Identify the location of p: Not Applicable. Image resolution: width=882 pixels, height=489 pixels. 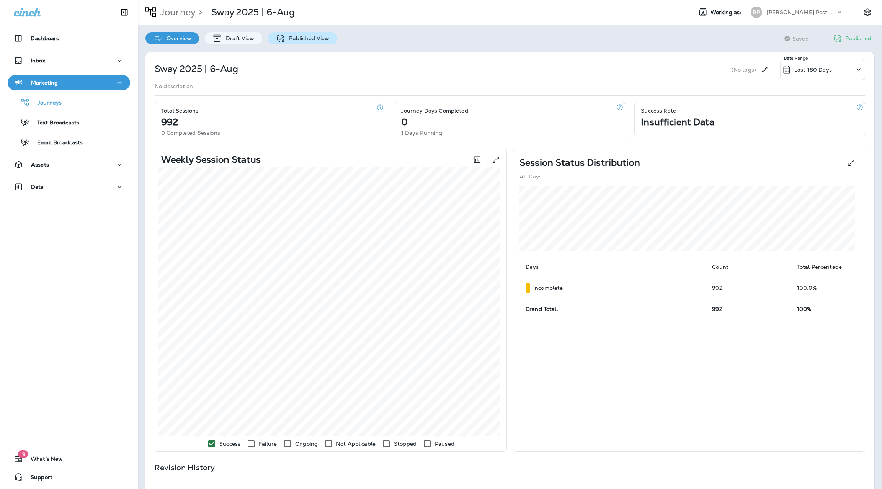
(355, 443).